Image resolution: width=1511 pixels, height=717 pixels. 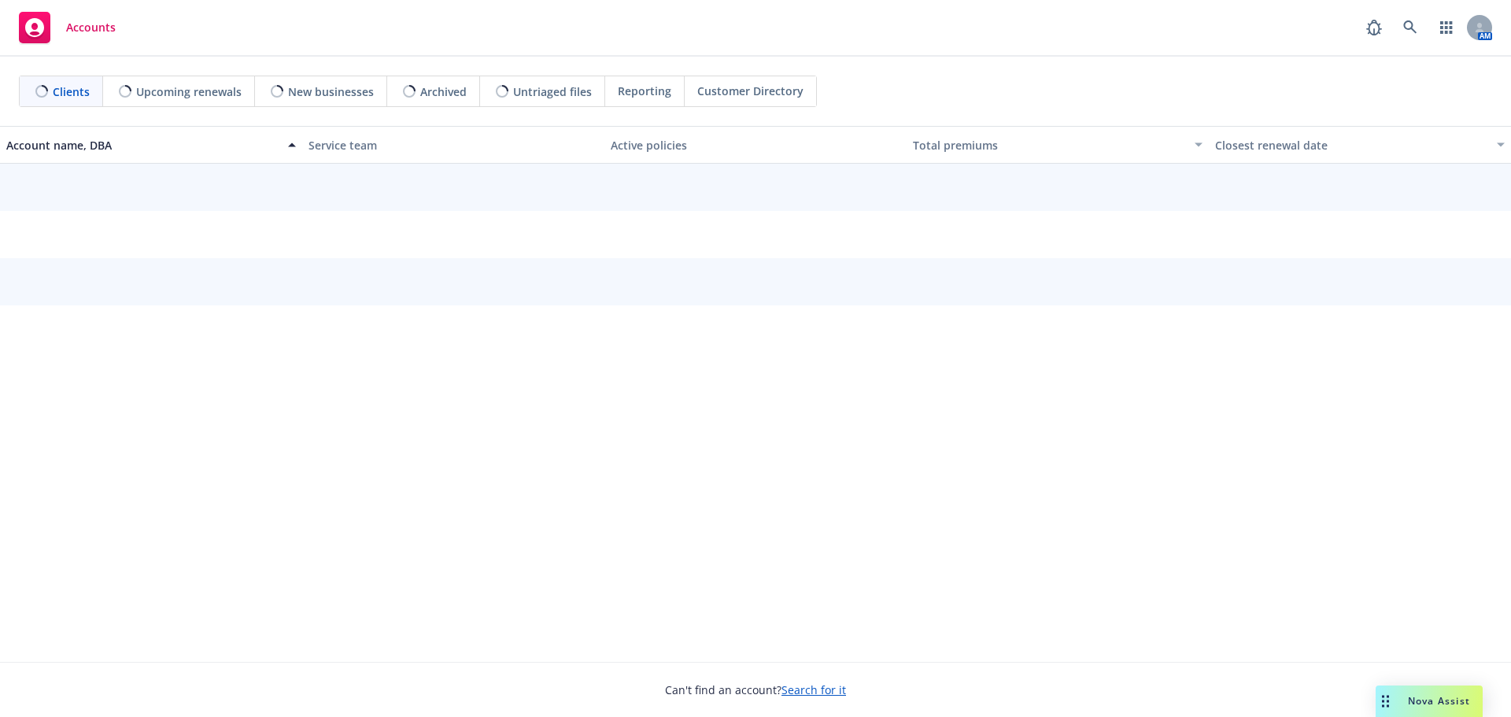 What do you see at coordinates (1360, 145) in the screenshot?
I see `button: Closest renewal date` at bounding box center [1360, 145].